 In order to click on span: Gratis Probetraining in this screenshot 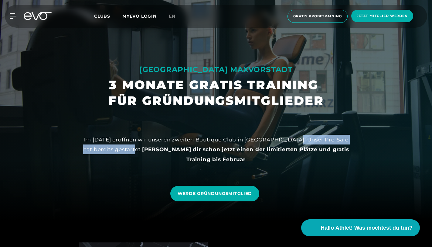, I will do `click(318, 16)`.